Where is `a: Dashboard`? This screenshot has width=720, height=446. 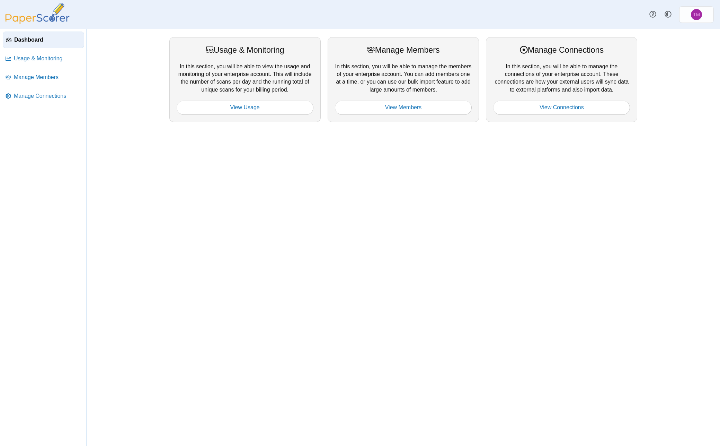
a: Dashboard is located at coordinates (43, 40).